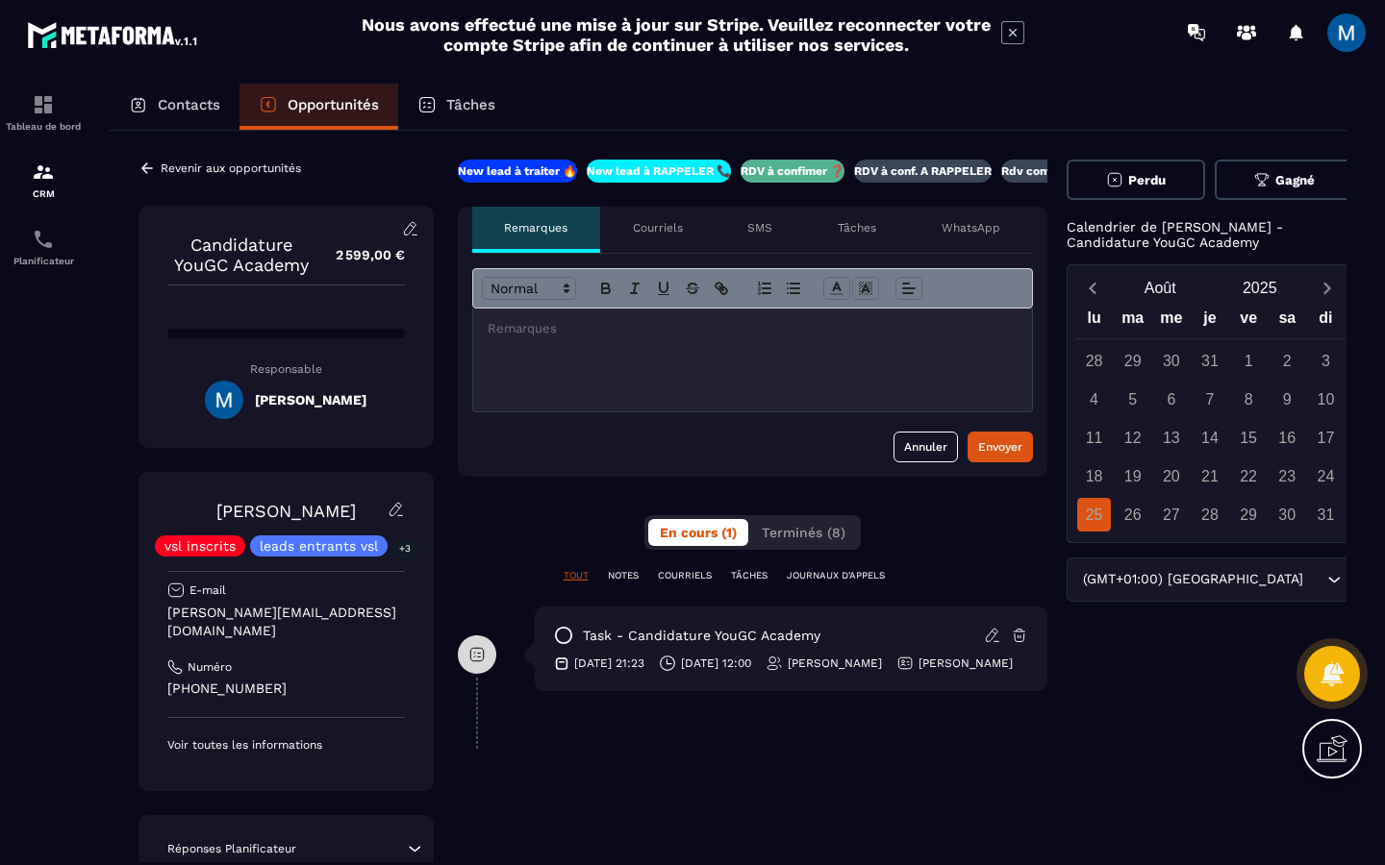 Image resolution: width=1385 pixels, height=865 pixels. I want to click on div: 24, so click(1325, 476).